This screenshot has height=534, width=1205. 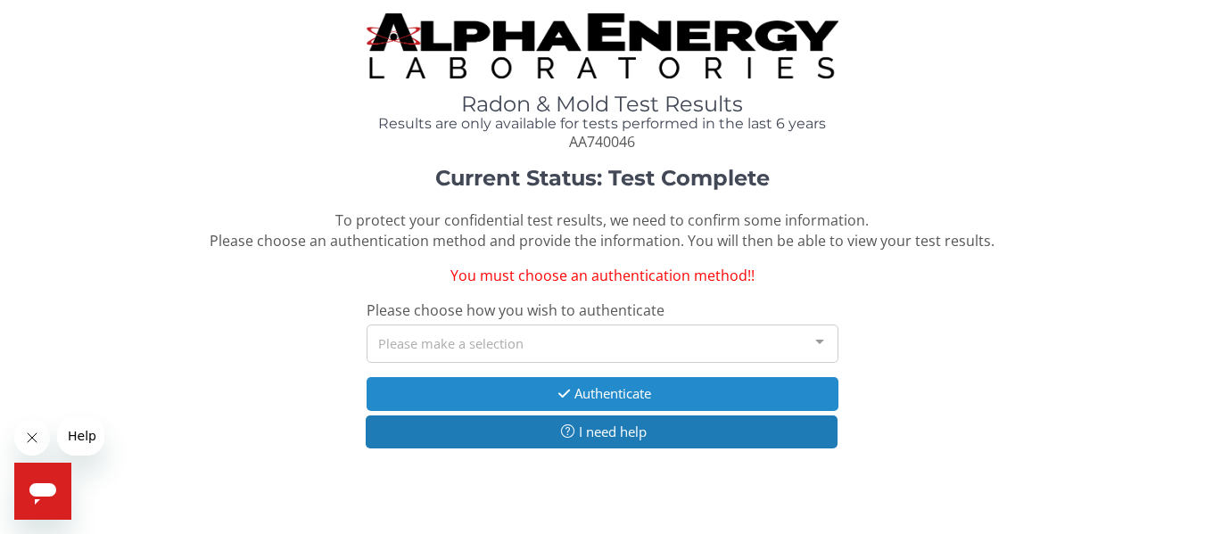 What do you see at coordinates (602, 142) in the screenshot?
I see `span: AA740046` at bounding box center [602, 142].